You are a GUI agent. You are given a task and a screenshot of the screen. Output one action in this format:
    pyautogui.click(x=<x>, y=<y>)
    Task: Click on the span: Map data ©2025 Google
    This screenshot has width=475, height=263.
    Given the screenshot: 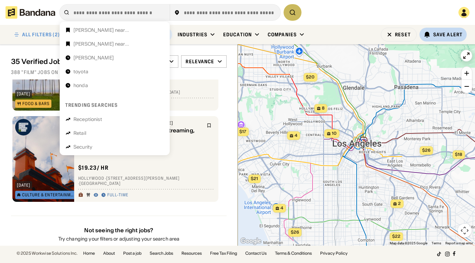 What is the action you would take?
    pyautogui.click(x=409, y=243)
    